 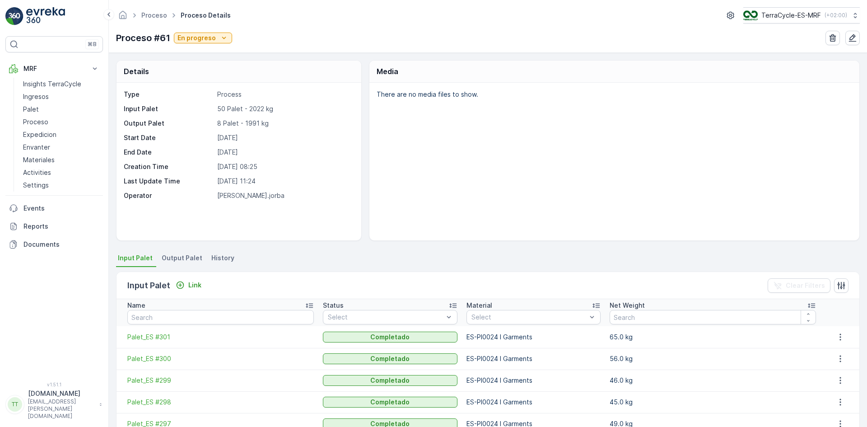 What do you see at coordinates (791, 15) in the screenshot?
I see `p: TerraCycle-ES-MRF` at bounding box center [791, 15].